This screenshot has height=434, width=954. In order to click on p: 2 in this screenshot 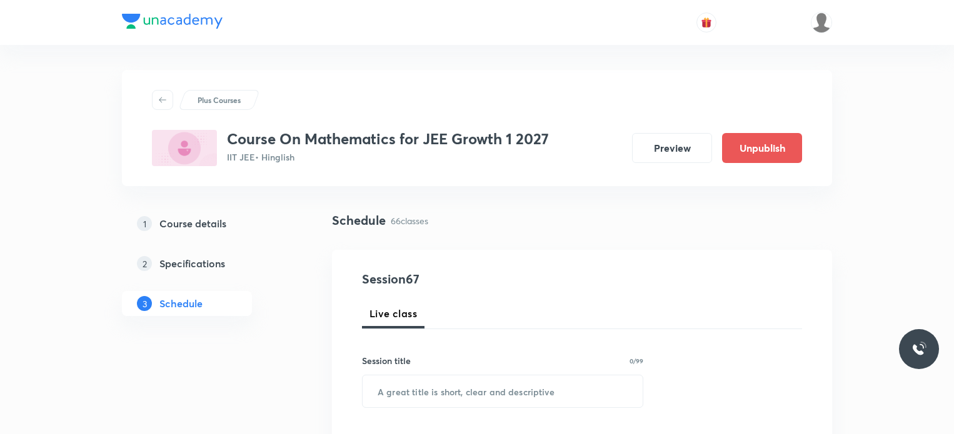, I will do `click(144, 264)`.